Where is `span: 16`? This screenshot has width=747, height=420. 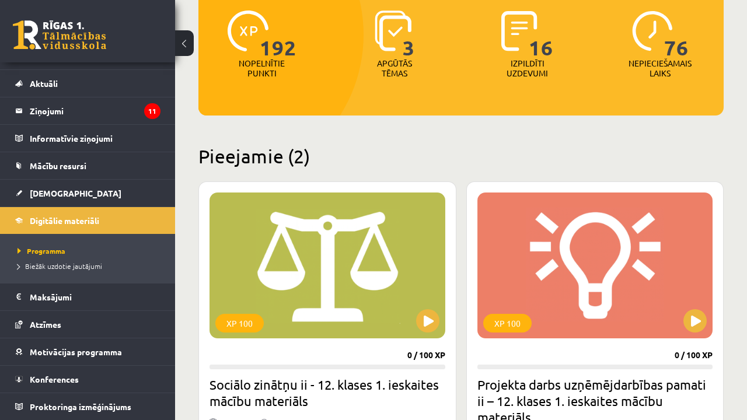
span: 16 is located at coordinates (541, 34).